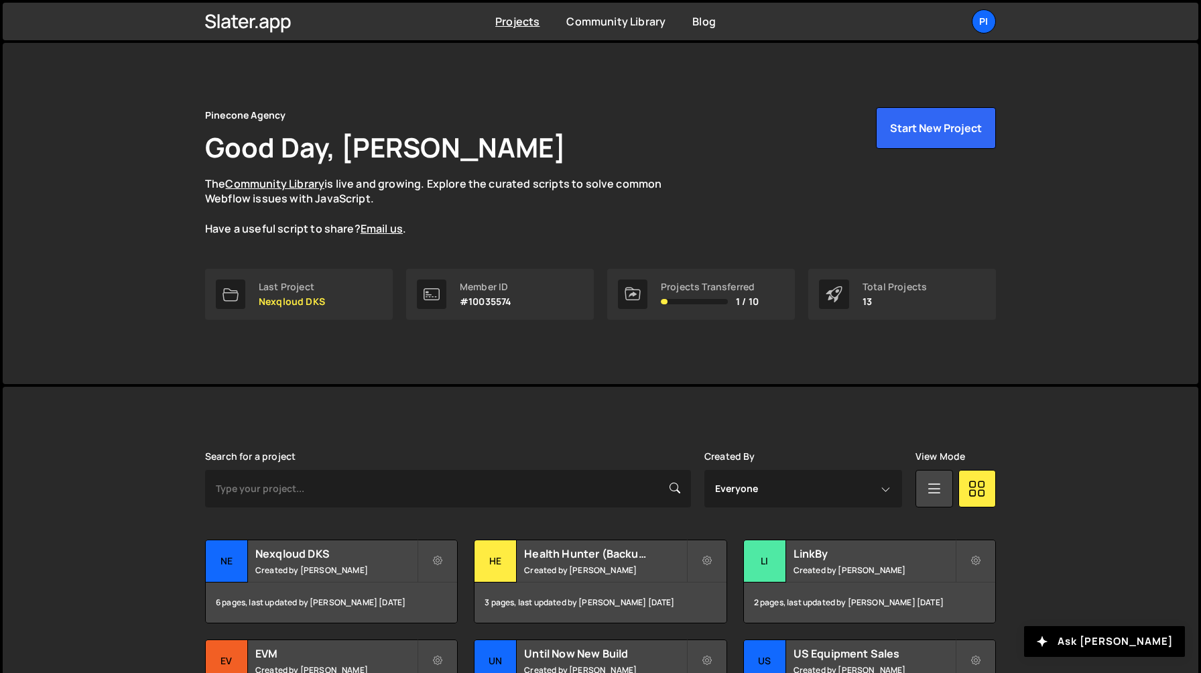 The height and width of the screenshot is (673, 1201). What do you see at coordinates (703, 21) in the screenshot?
I see `a: Blog` at bounding box center [703, 21].